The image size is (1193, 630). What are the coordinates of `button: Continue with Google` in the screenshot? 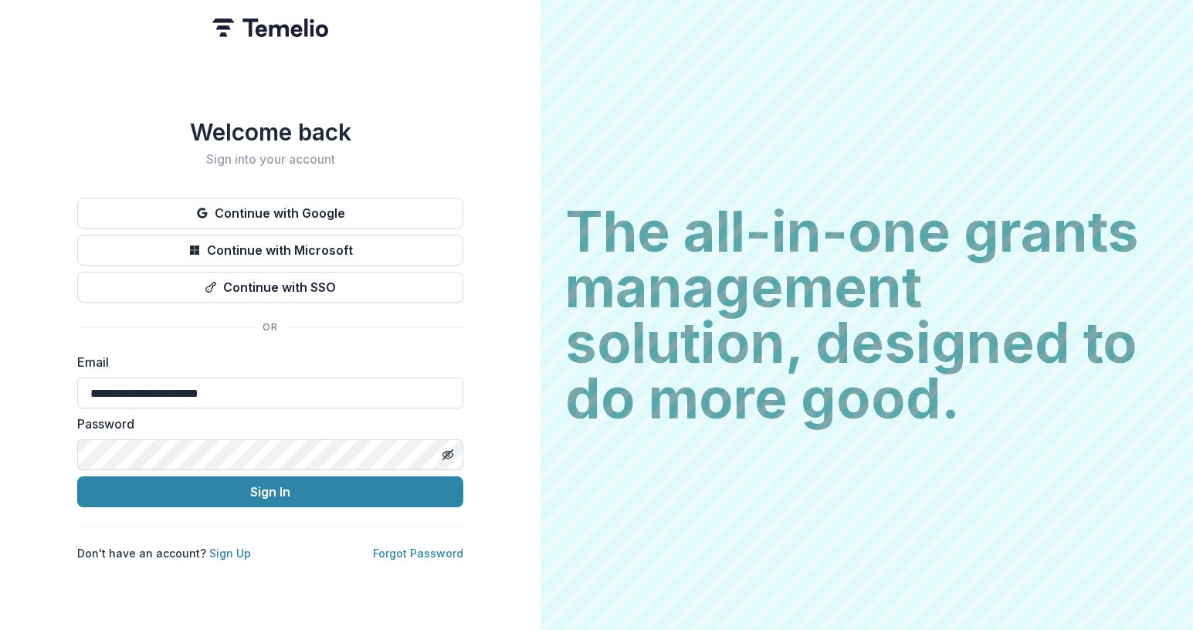 It's located at (270, 213).